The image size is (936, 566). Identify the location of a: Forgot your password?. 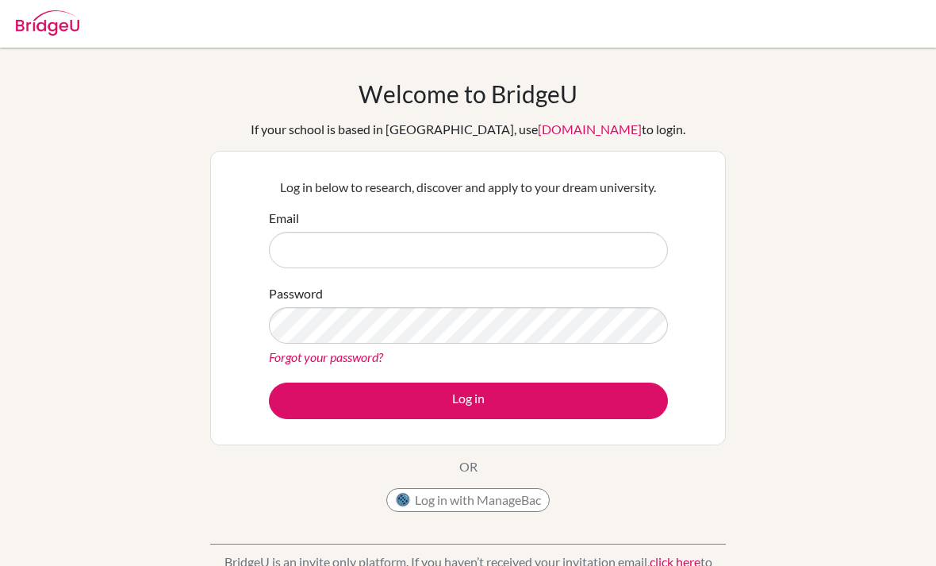
(326, 356).